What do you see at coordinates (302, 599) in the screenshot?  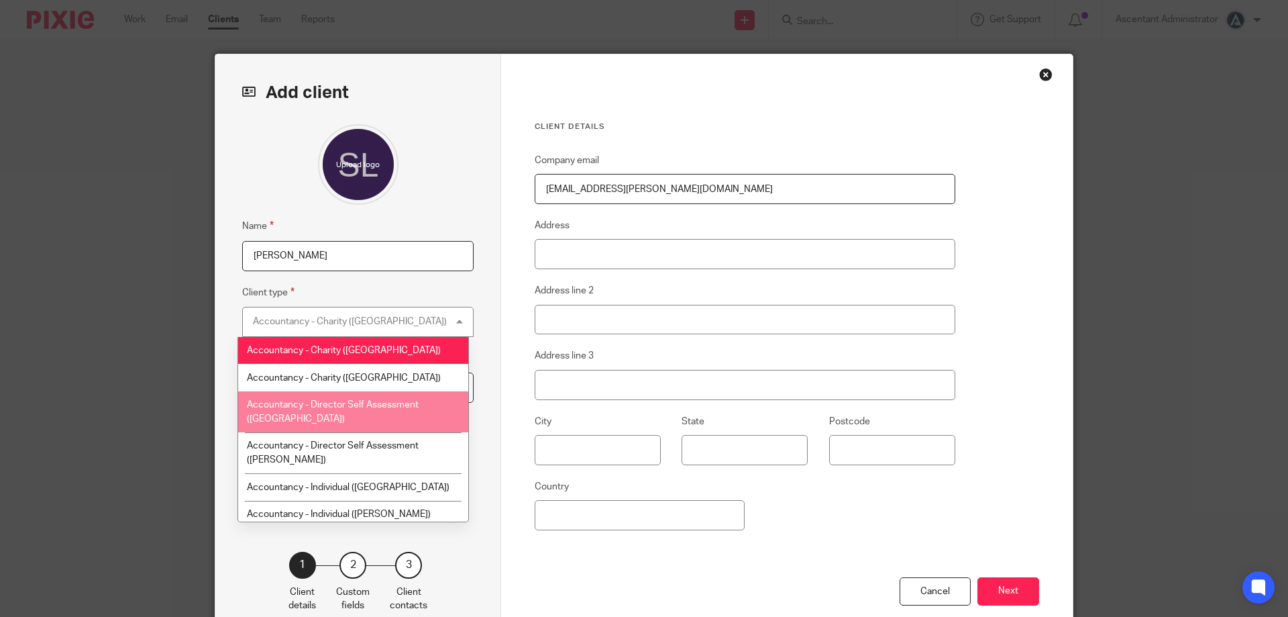 I see `p: Client details` at bounding box center [302, 599].